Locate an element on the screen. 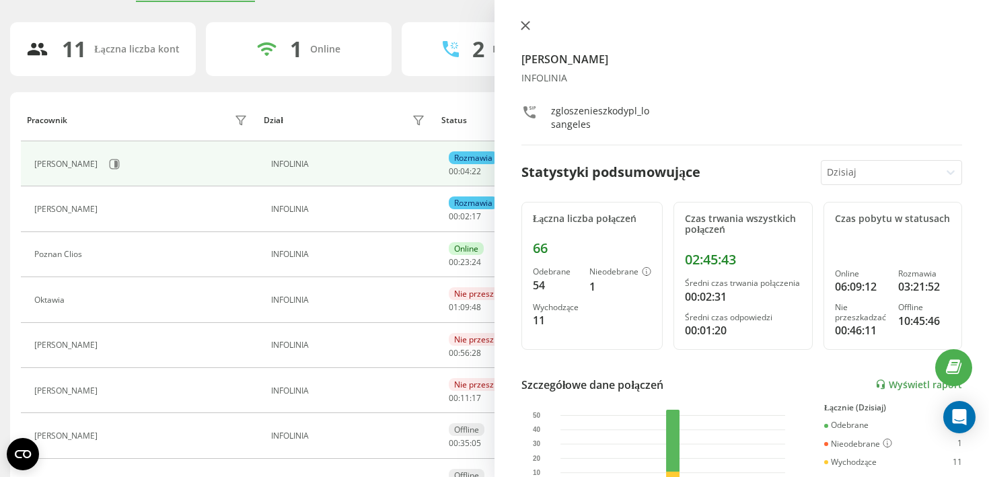 This screenshot has height=477, width=989. div: Szczegółowe dane połączeń is located at coordinates (592, 385).